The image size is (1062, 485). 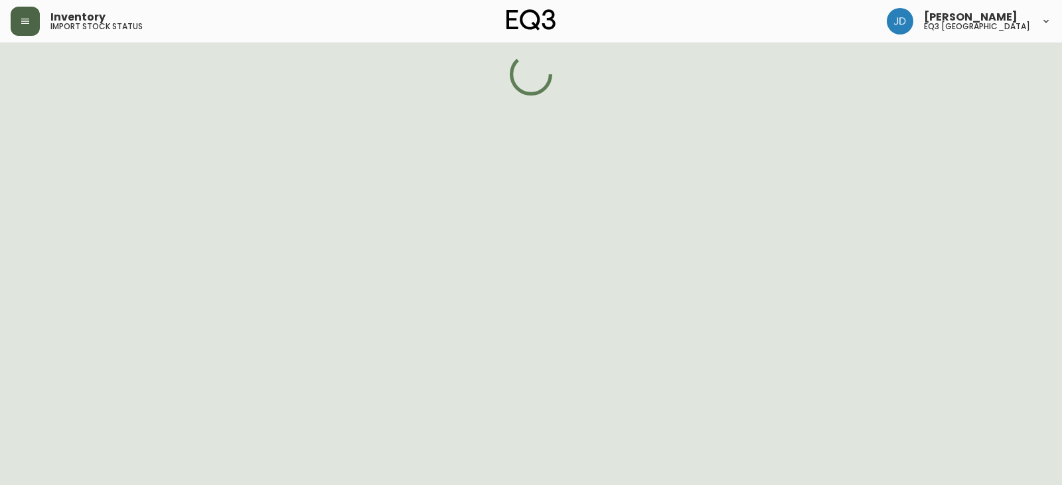 What do you see at coordinates (96, 27) in the screenshot?
I see `h5: import stock status` at bounding box center [96, 27].